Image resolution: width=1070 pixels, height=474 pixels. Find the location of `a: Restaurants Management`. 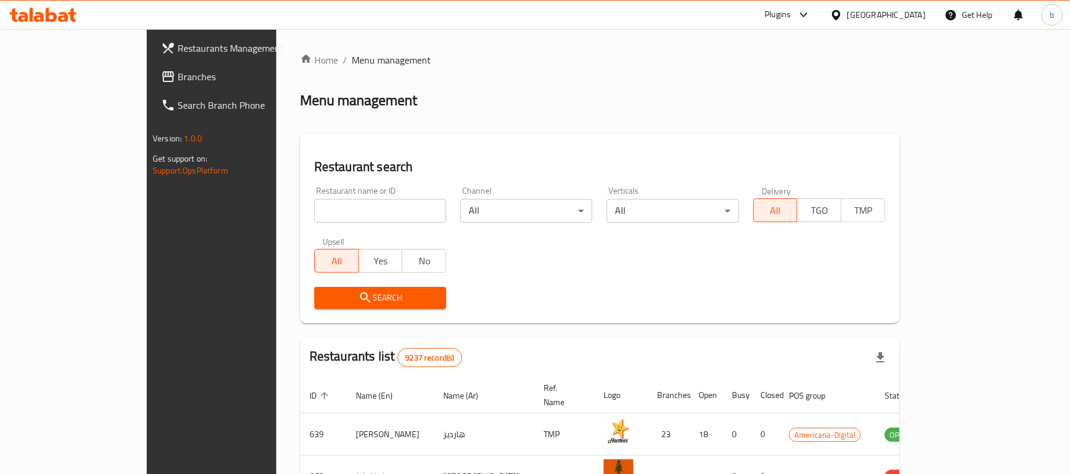

a: Restaurants Management is located at coordinates (238, 48).